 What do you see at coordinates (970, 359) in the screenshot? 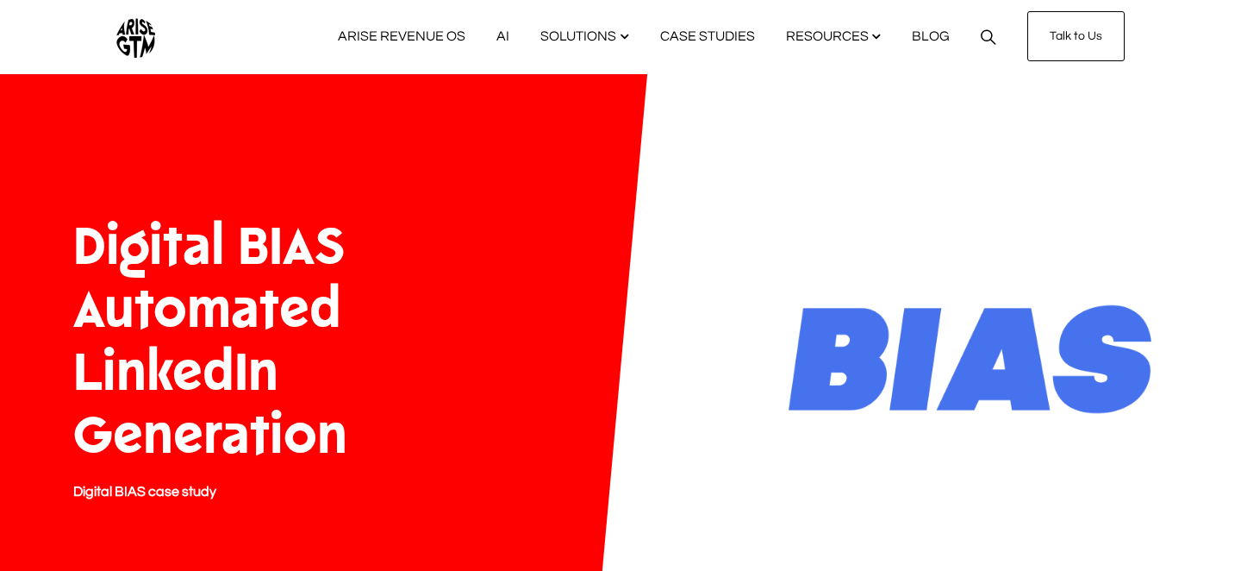
I see `img: bias-logo-blue` at bounding box center [970, 359].